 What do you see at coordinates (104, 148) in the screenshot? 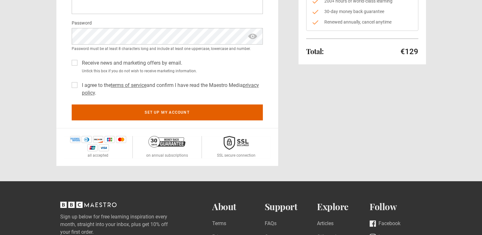
I see `img: visa` at bounding box center [104, 148].